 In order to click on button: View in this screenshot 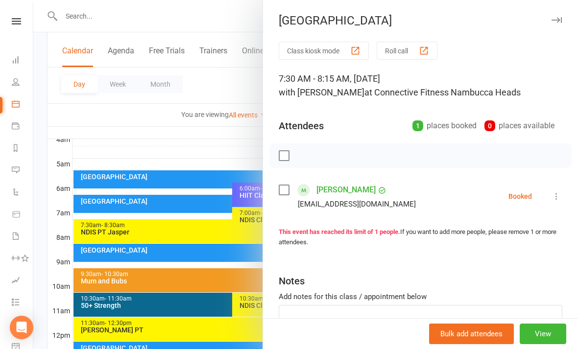, I will do `click(542, 334)`.